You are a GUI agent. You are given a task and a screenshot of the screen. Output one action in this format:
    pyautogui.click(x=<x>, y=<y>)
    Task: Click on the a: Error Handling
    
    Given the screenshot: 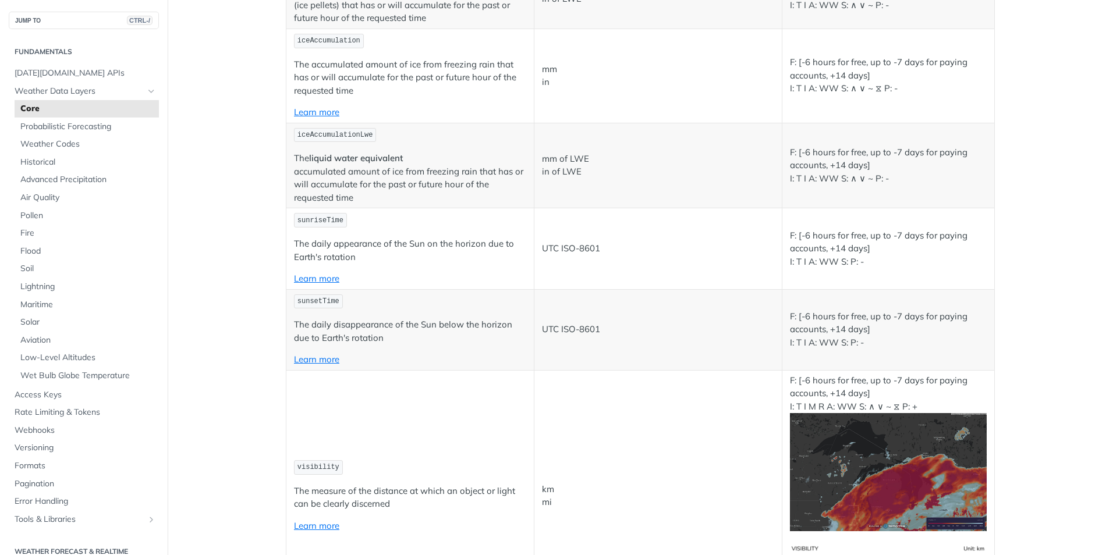 What is the action you would take?
    pyautogui.click(x=84, y=502)
    